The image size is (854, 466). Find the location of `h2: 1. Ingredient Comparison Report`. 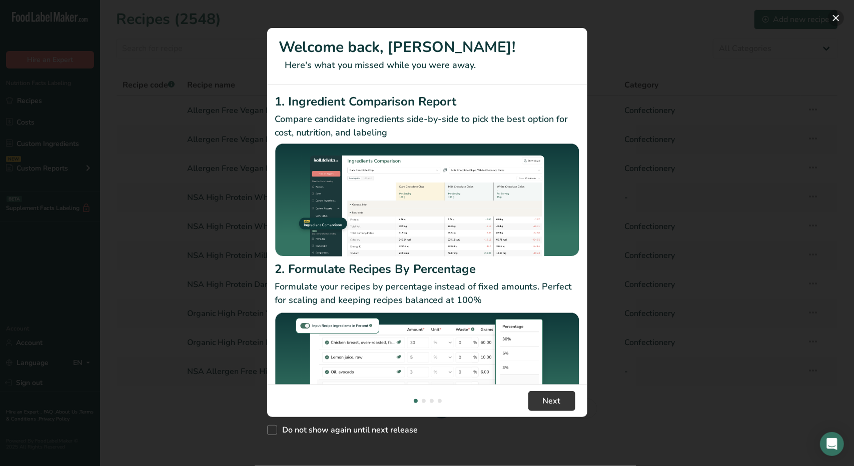

h2: 1. Ingredient Comparison Report is located at coordinates (427, 102).